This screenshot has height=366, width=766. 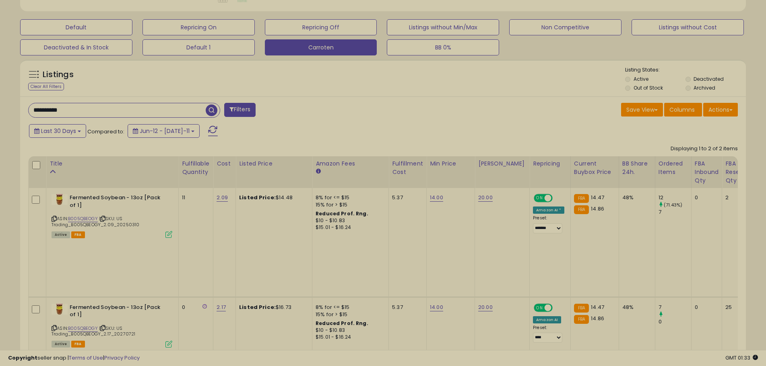 What do you see at coordinates (318, 172) in the screenshot?
I see `small: Amazon Fees.` at bounding box center [318, 172].